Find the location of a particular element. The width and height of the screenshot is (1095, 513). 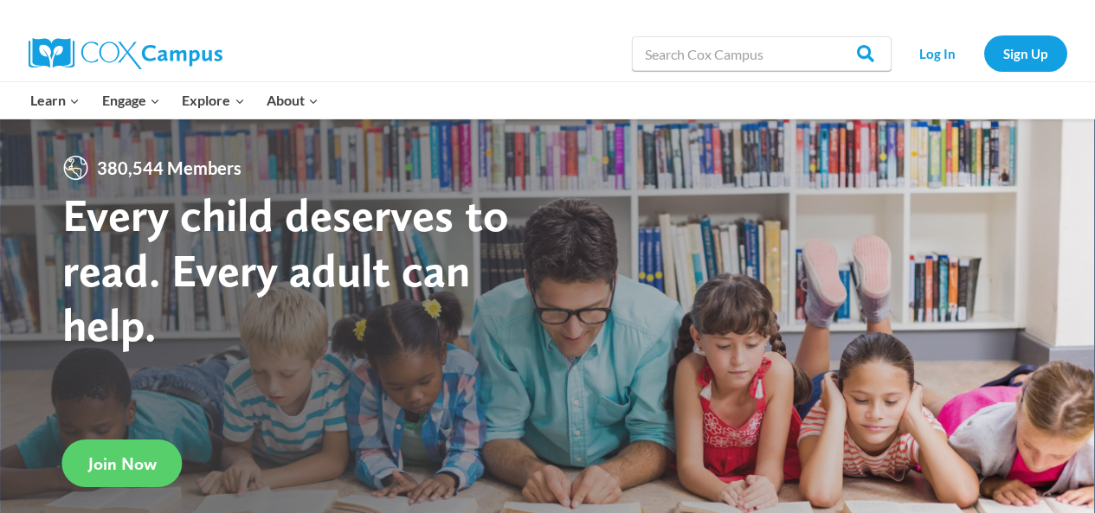

nav: Secondary Navigation is located at coordinates (983, 53).